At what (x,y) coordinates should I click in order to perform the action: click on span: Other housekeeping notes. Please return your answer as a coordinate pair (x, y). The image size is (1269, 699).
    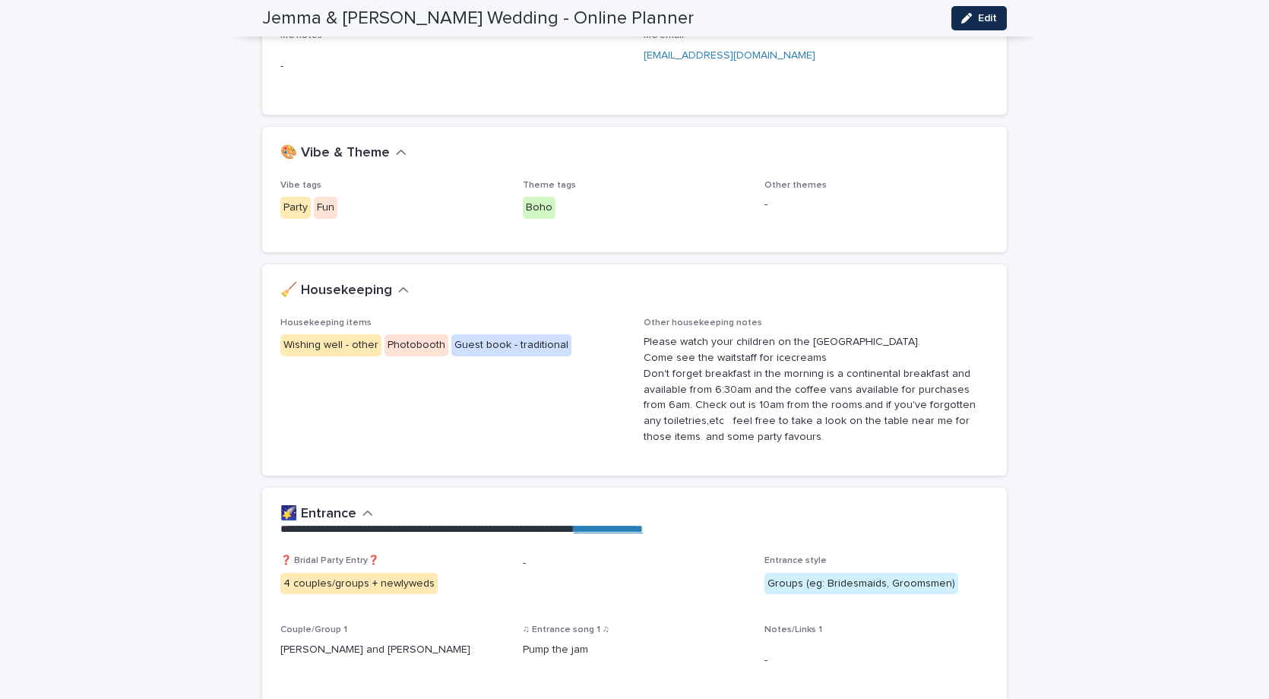
    Looking at the image, I should click on (703, 323).